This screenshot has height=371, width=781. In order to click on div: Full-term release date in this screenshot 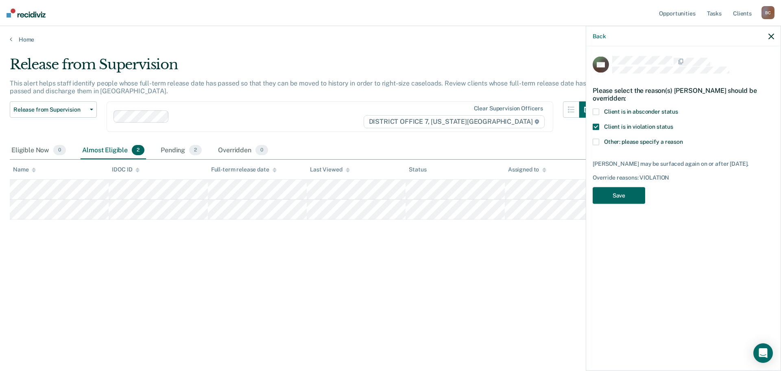, I will do `click(244, 169)`.